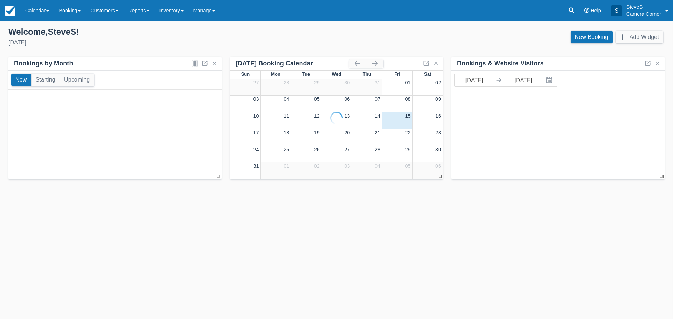 The image size is (673, 319). I want to click on a: 18, so click(287, 133).